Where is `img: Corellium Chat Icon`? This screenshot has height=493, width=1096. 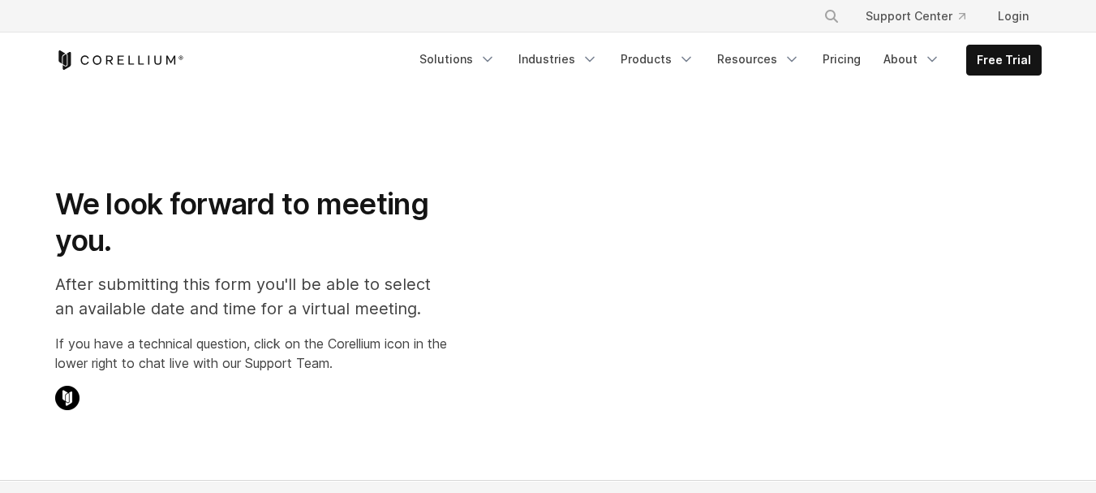
img: Corellium Chat Icon is located at coordinates (67, 398).